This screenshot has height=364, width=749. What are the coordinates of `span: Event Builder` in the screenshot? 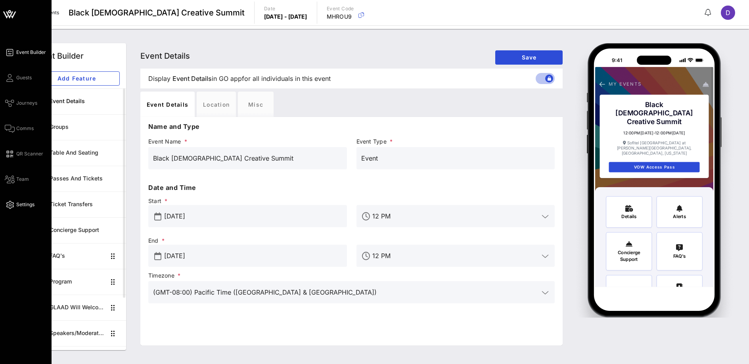 It's located at (31, 52).